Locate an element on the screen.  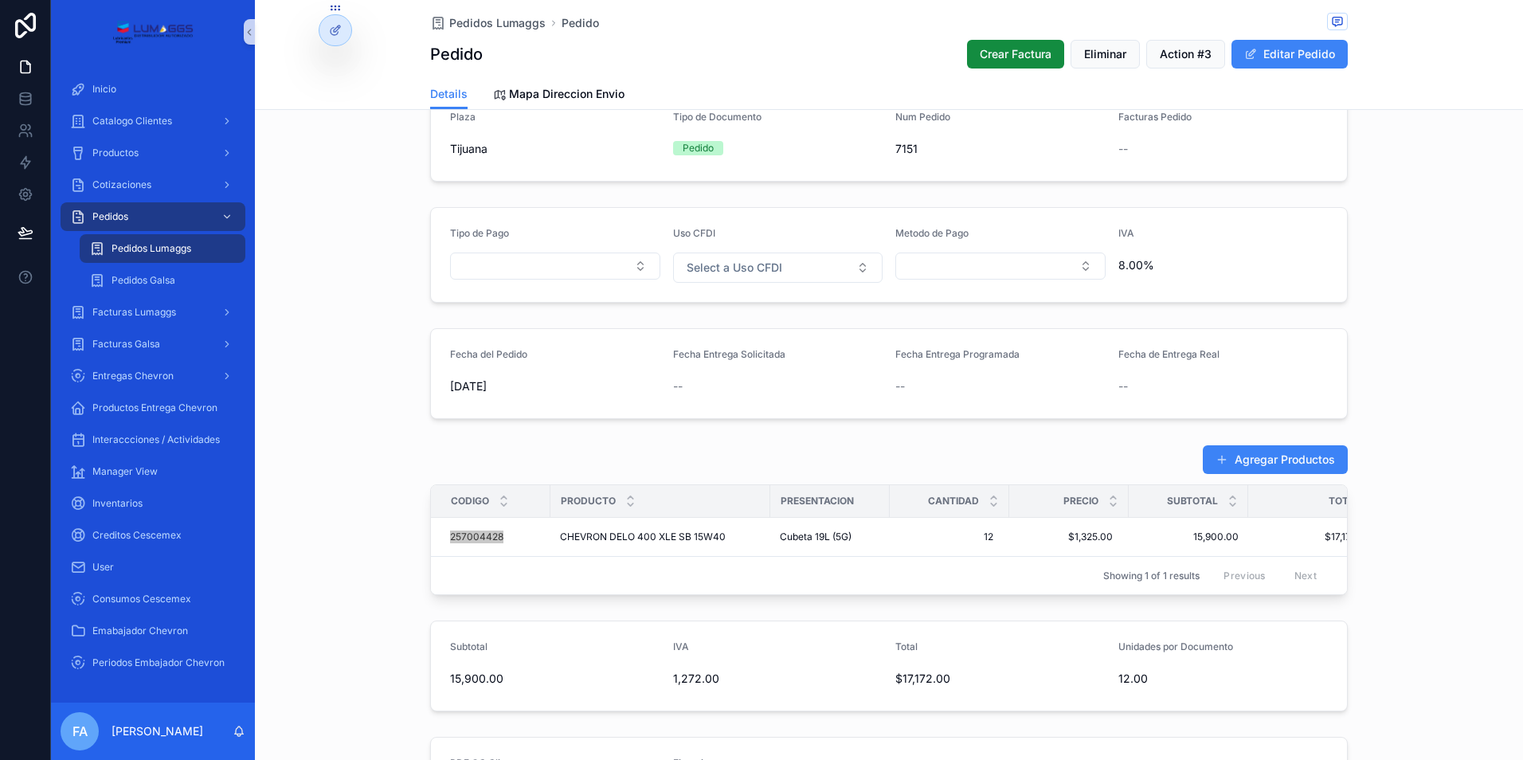
span: FA is located at coordinates (80, 731).